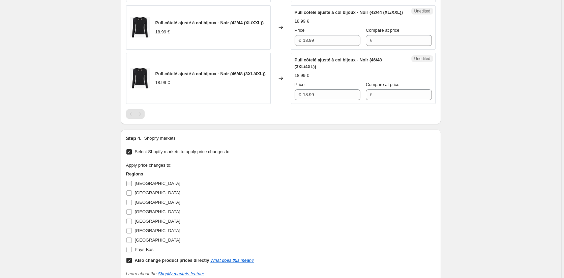  Describe the element at coordinates (190, 174) in the screenshot. I see `h3: Regions` at that location.